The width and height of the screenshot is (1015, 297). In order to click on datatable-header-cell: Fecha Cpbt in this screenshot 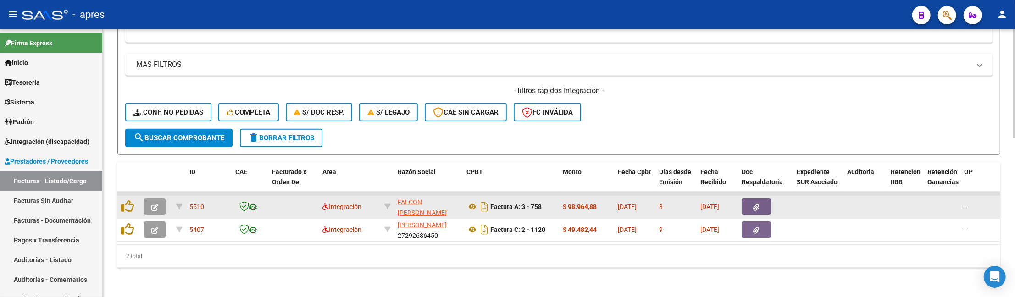, I will do `click(635, 183)`.